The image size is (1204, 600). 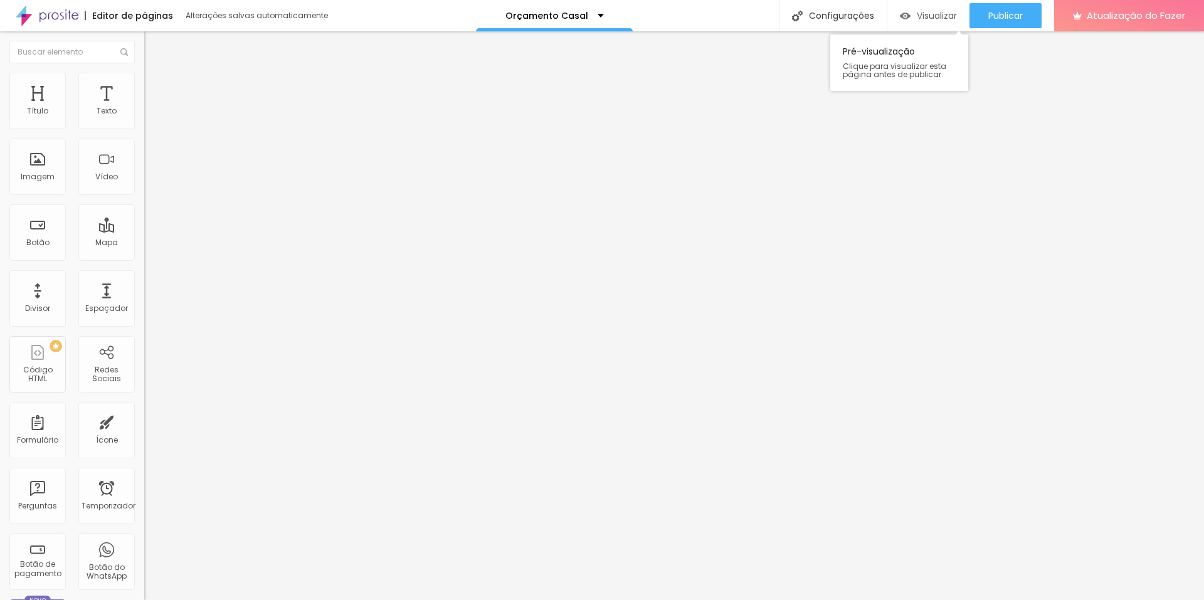 What do you see at coordinates (107, 176) in the screenshot?
I see `font: Vídeo` at bounding box center [107, 176].